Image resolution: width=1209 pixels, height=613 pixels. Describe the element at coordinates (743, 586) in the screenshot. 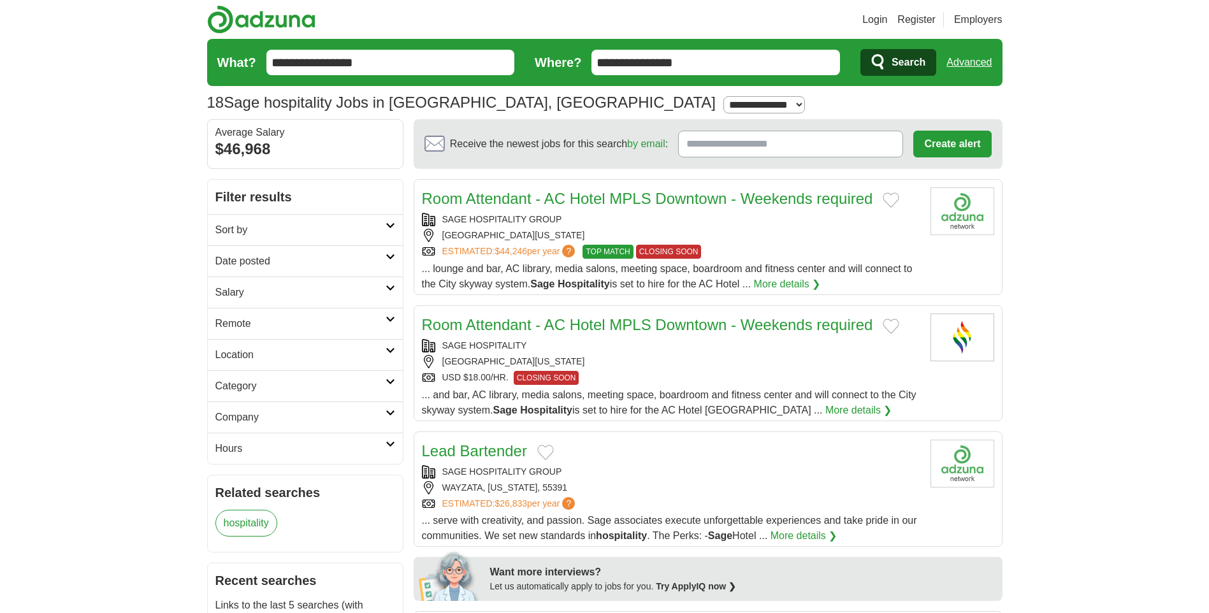

I see `div: Let us automatically apply to jobs for you.` at that location.